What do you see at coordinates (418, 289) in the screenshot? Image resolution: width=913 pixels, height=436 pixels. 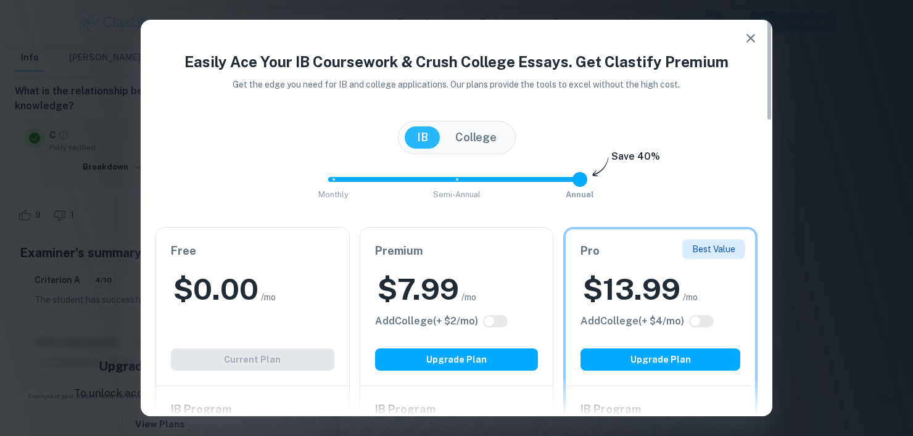 I see `h2: $ 7.99` at bounding box center [418, 289].